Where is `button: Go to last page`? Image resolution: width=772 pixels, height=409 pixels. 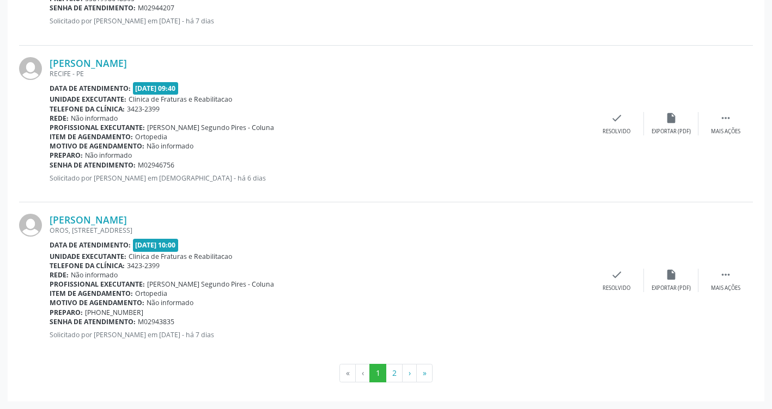 button: Go to last page is located at coordinates (424, 374).